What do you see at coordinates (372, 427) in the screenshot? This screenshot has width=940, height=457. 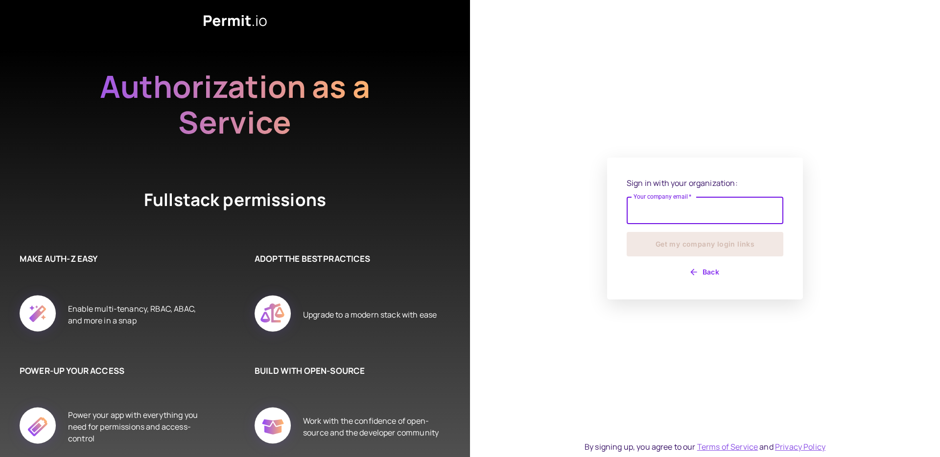 I see `div: Work with the confidence of open-source and the developer community` at bounding box center [372, 427].